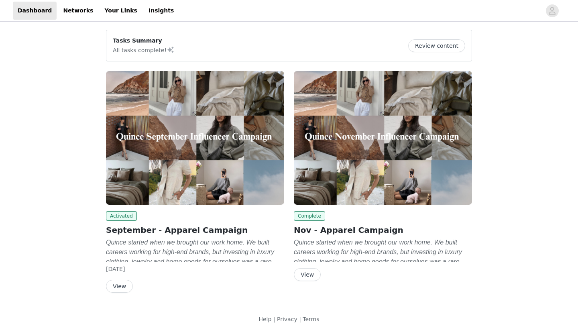 The height and width of the screenshot is (326, 578). I want to click on span: Complete, so click(310, 216).